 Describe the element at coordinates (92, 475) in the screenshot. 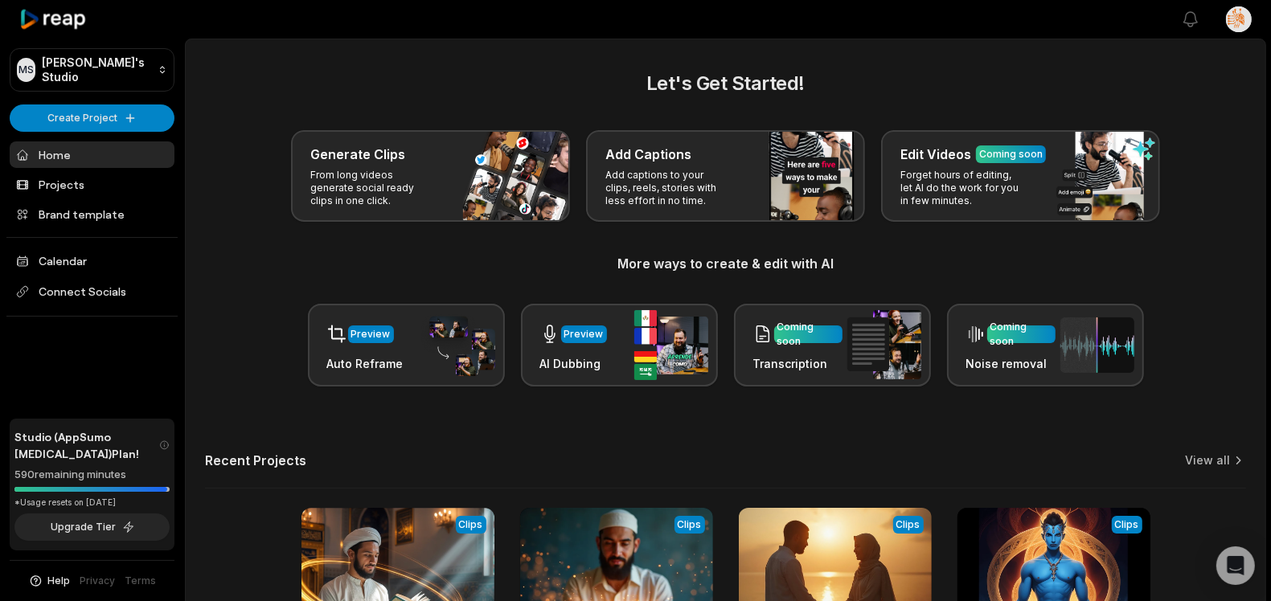

I see `div: 590 remaining minutes` at that location.